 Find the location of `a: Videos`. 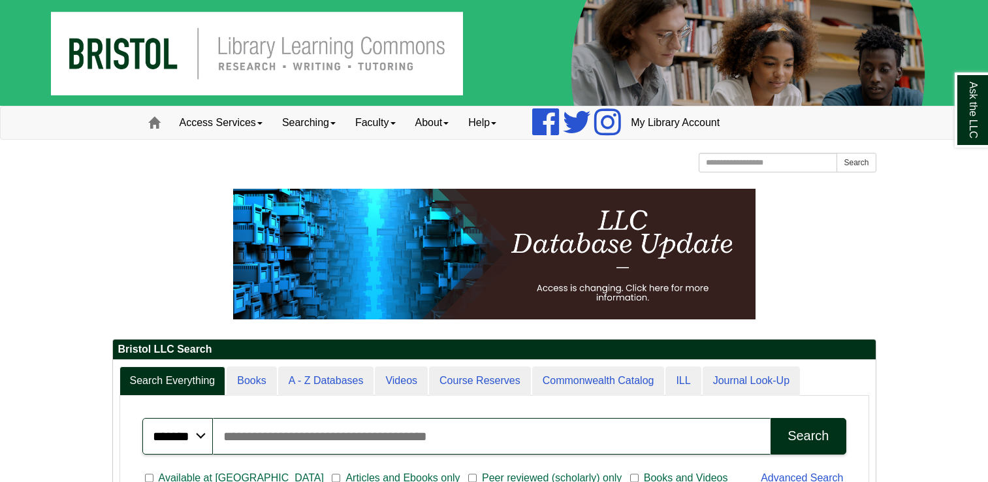

a: Videos is located at coordinates (401, 381).